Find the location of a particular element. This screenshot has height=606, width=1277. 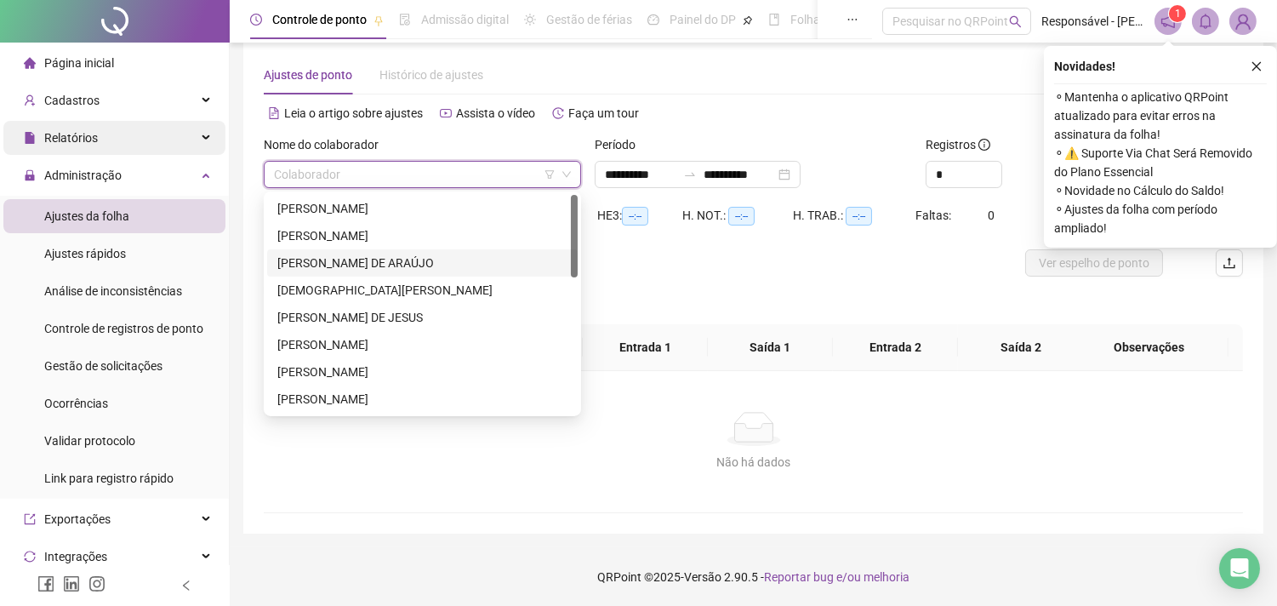

span: book is located at coordinates (774, 20).